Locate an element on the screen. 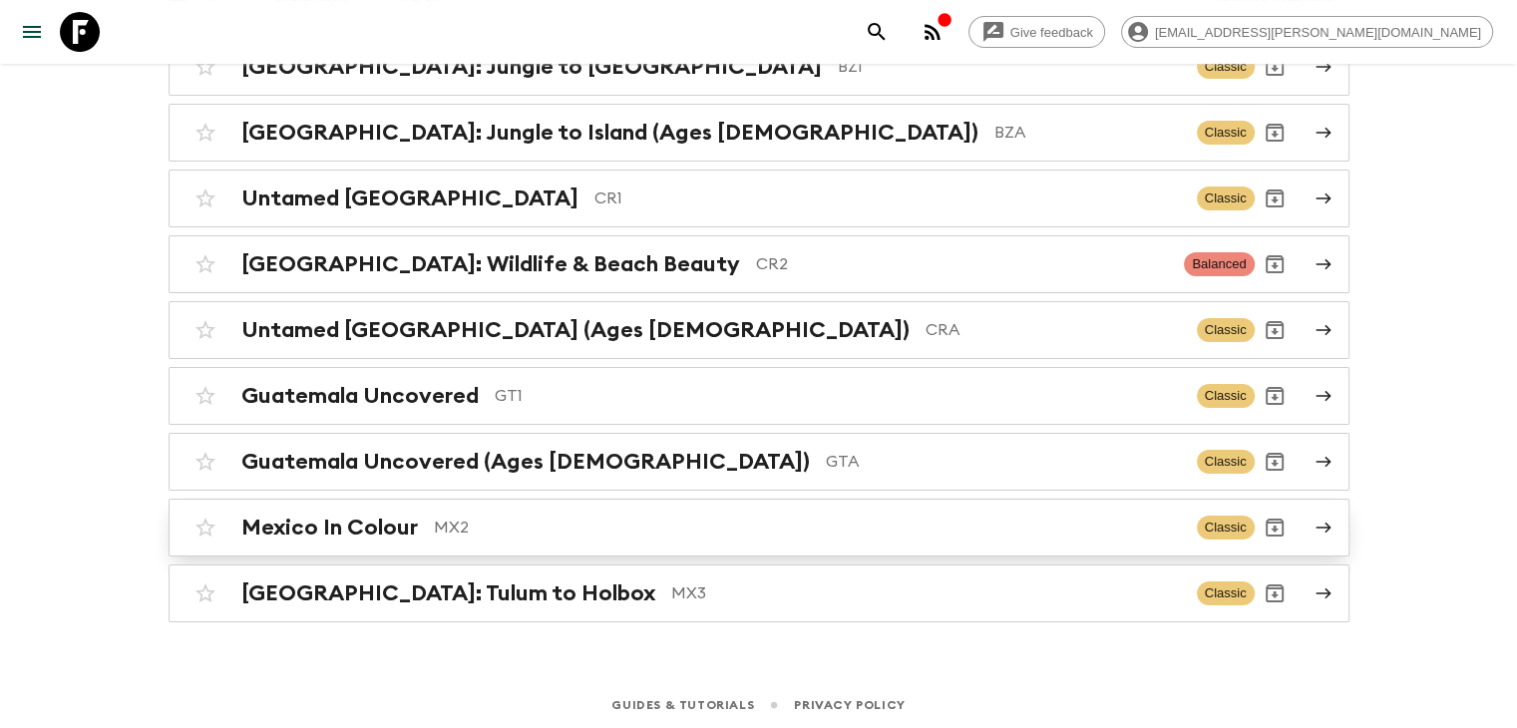 The image size is (1517, 728). a: Guides & Tutorials is located at coordinates (682, 705).